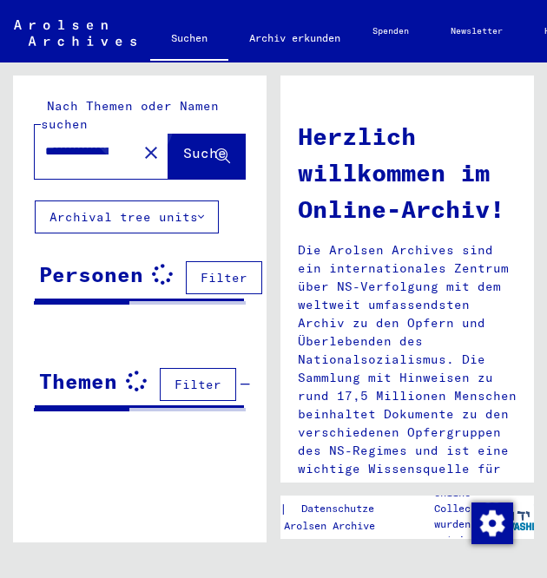  What do you see at coordinates (327, 526) in the screenshot?
I see `p: Copyright © Arolsen Archives, 2021` at bounding box center [327, 526].